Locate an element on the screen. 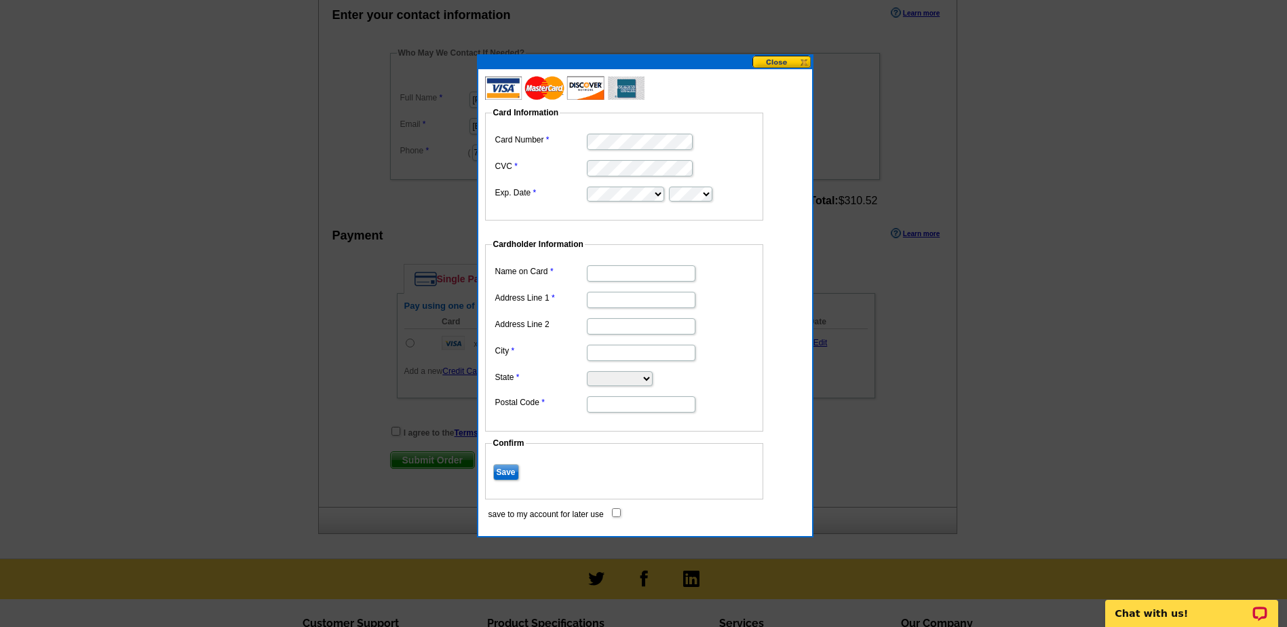 The image size is (1287, 627). label: State is located at coordinates (540, 377).